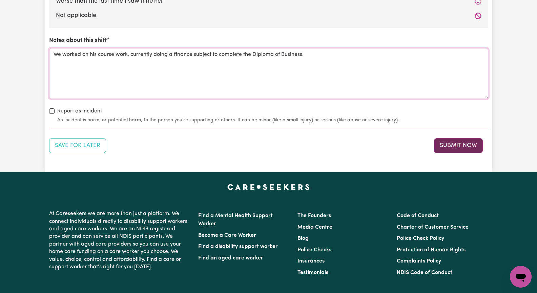 The image size is (537, 293). I want to click on textarea: We worked on his course work, currently doing a finance subject to complete the Diploma of Business., so click(269, 74).